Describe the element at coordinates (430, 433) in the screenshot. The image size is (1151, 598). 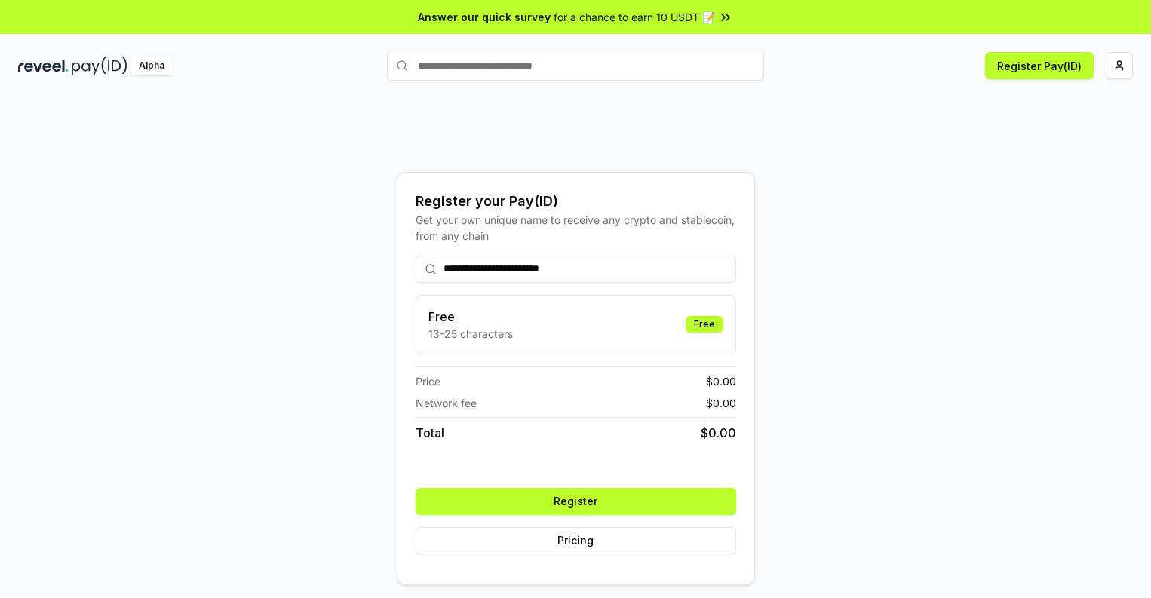
I see `span: Total` at that location.